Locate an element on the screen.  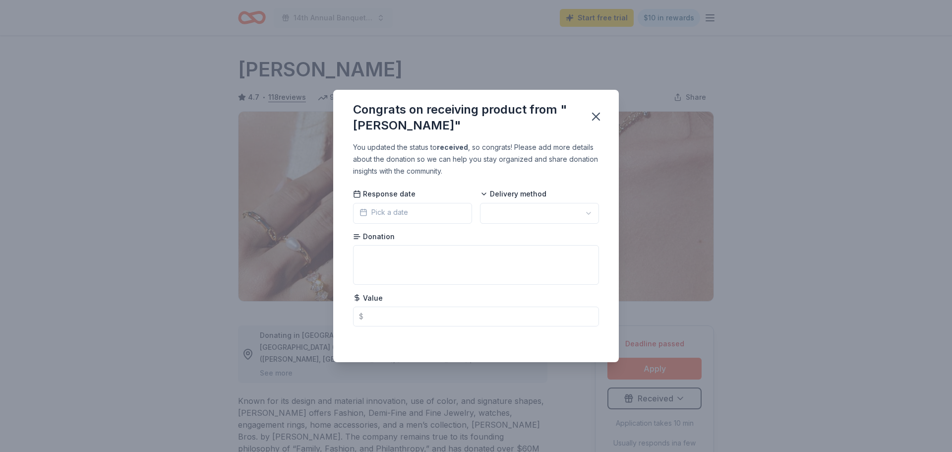
button: Pick a date is located at coordinates (413, 213).